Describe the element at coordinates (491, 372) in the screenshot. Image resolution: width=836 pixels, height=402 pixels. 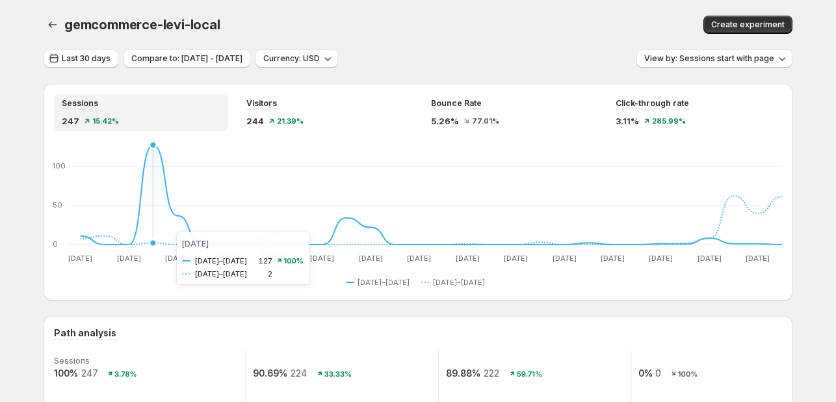
I see `text: 222` at that location.